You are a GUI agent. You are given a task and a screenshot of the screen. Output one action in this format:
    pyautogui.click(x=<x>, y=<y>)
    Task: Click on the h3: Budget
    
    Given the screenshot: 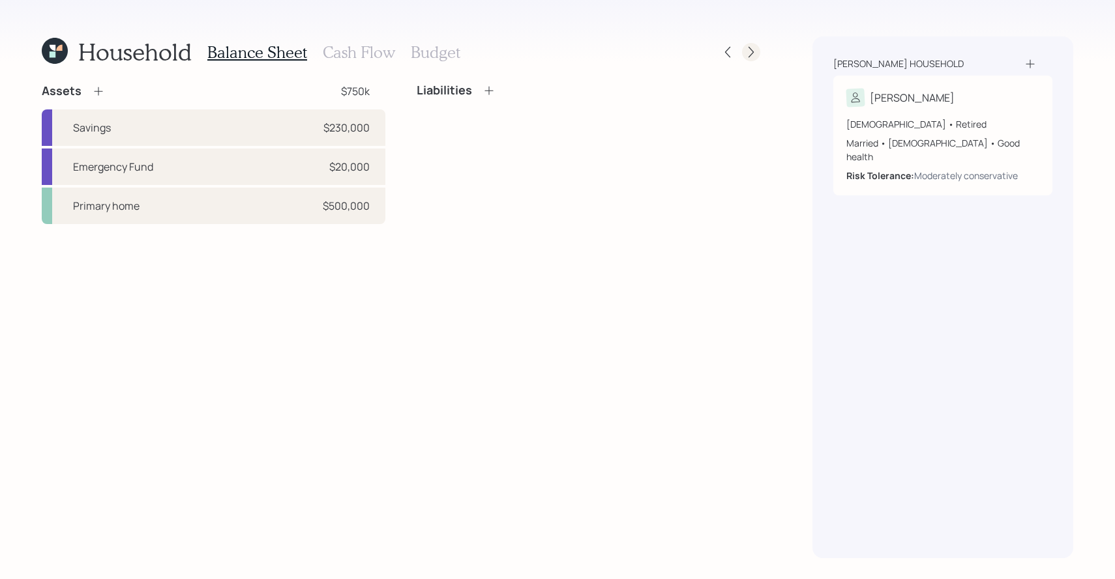 What is the action you would take?
    pyautogui.click(x=435, y=52)
    